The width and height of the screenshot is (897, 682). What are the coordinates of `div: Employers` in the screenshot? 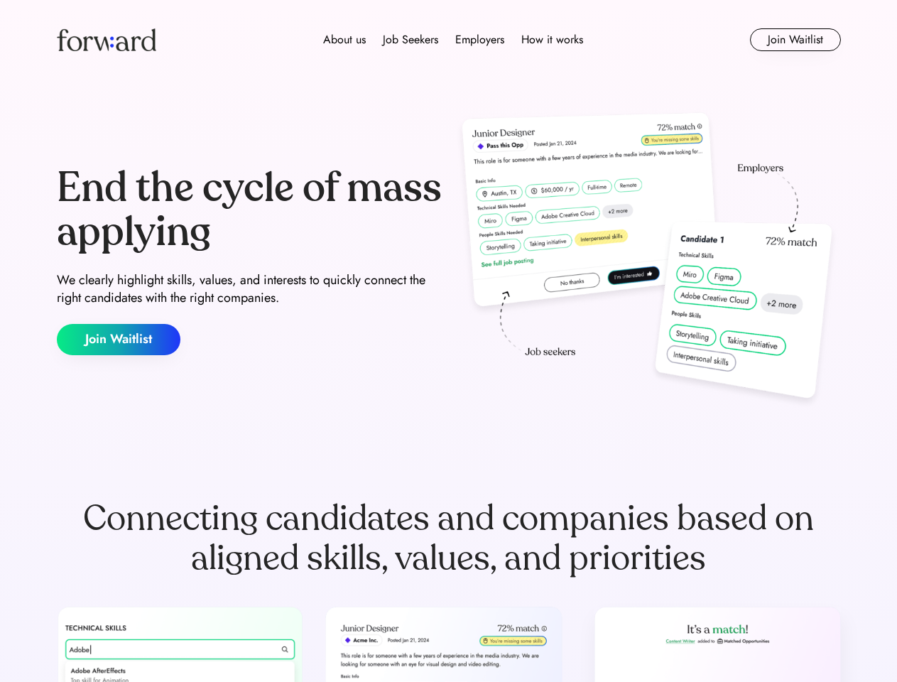 It's located at (480, 40).